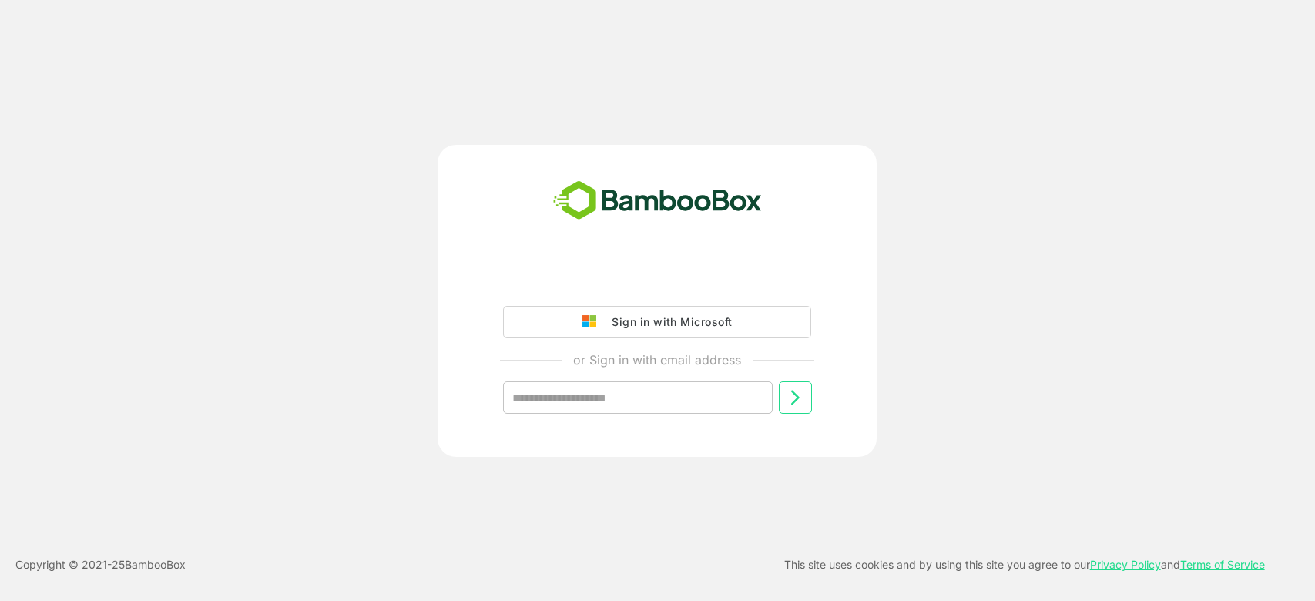 The width and height of the screenshot is (1315, 601). Describe the element at coordinates (593, 322) in the screenshot. I see `img: google` at that location.